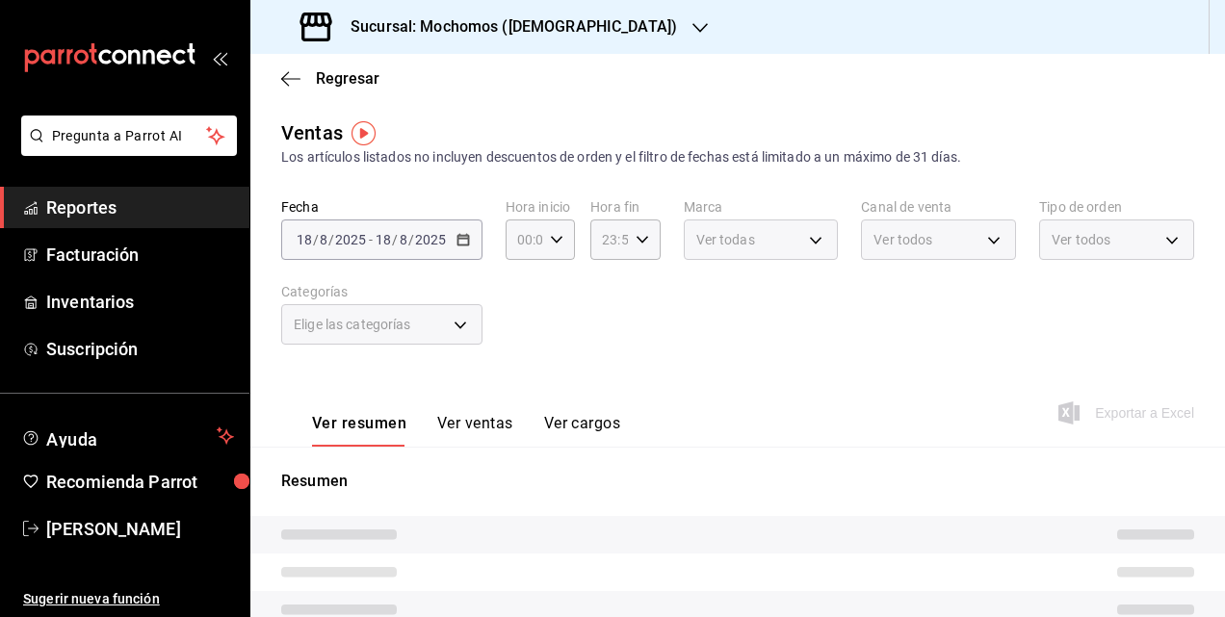 Image resolution: width=1225 pixels, height=617 pixels. What do you see at coordinates (475, 431) in the screenshot?
I see `button: Ver ventas` at bounding box center [475, 431].